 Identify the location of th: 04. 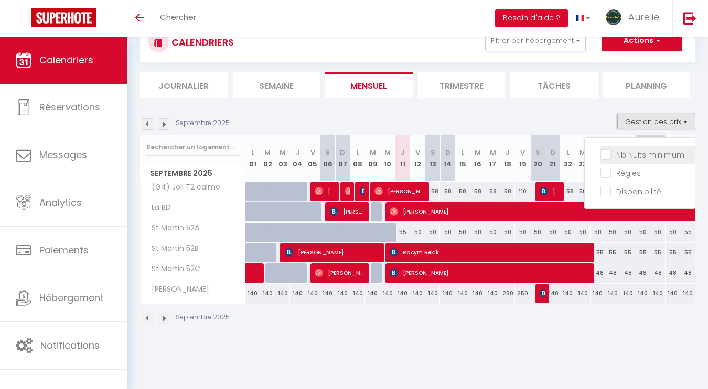
(297, 158).